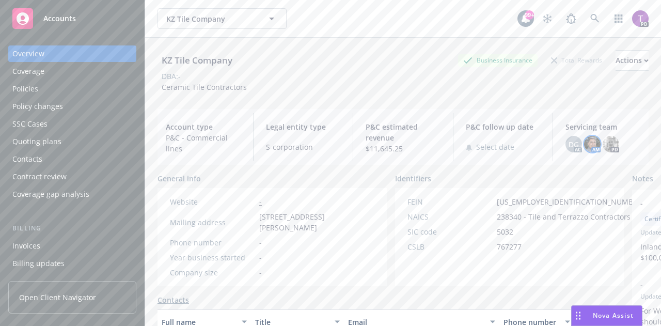 The image size is (661, 326). Describe the element at coordinates (72, 71) in the screenshot. I see `a: Coverage` at that location.